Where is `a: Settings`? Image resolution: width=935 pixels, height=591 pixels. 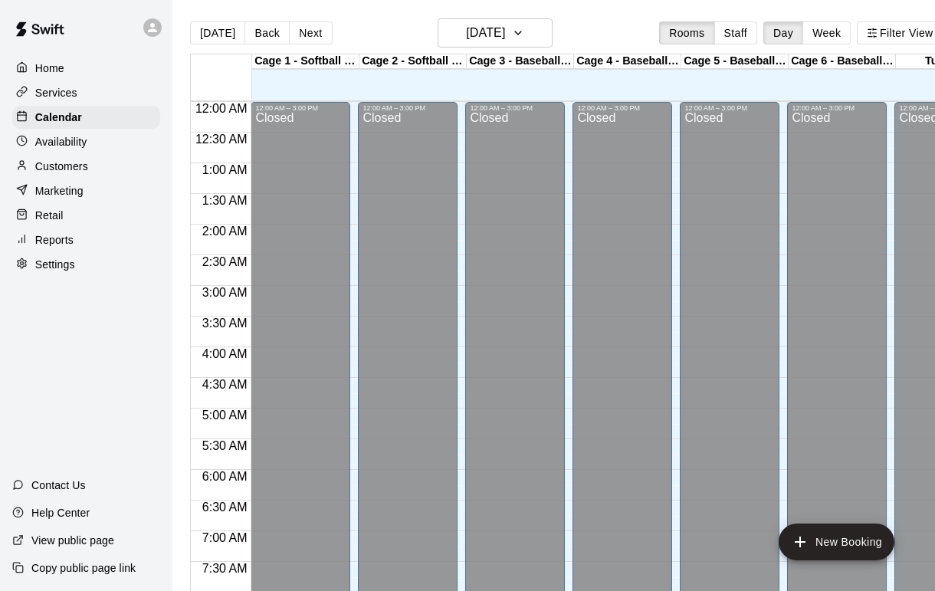
a: Settings is located at coordinates (86, 264).